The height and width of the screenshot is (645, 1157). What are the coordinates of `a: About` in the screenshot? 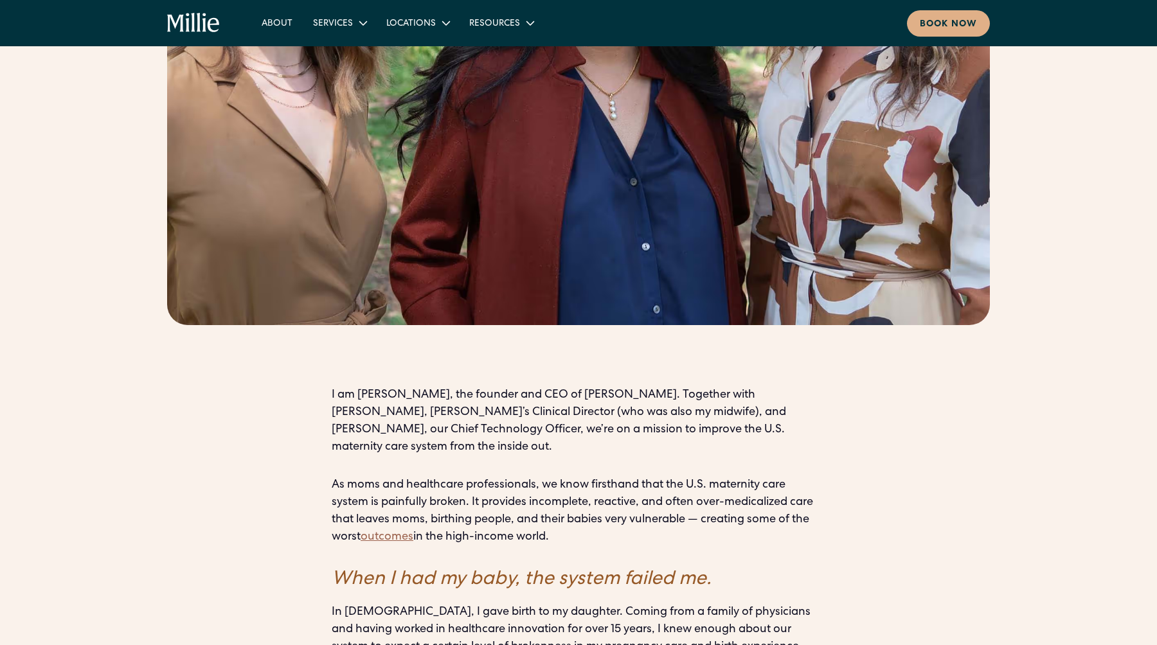 It's located at (277, 22).